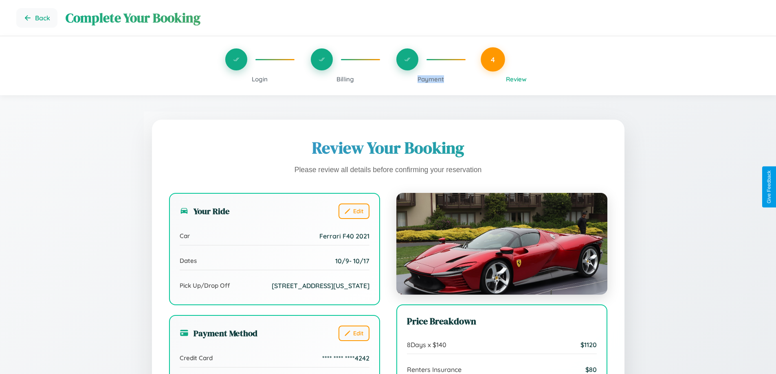 This screenshot has height=374, width=776. I want to click on span: Credit Card, so click(196, 358).